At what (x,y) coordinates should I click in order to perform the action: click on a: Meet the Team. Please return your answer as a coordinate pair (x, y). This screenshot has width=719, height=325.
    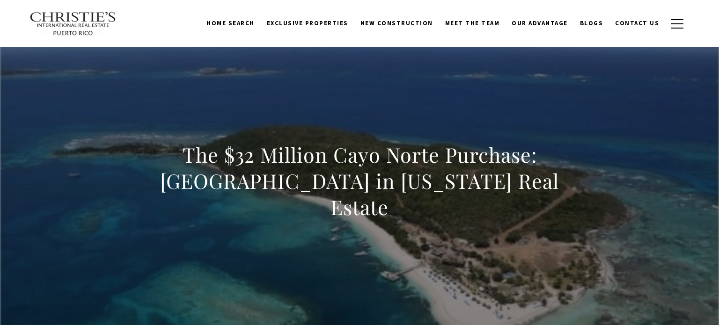
    Looking at the image, I should click on (472, 23).